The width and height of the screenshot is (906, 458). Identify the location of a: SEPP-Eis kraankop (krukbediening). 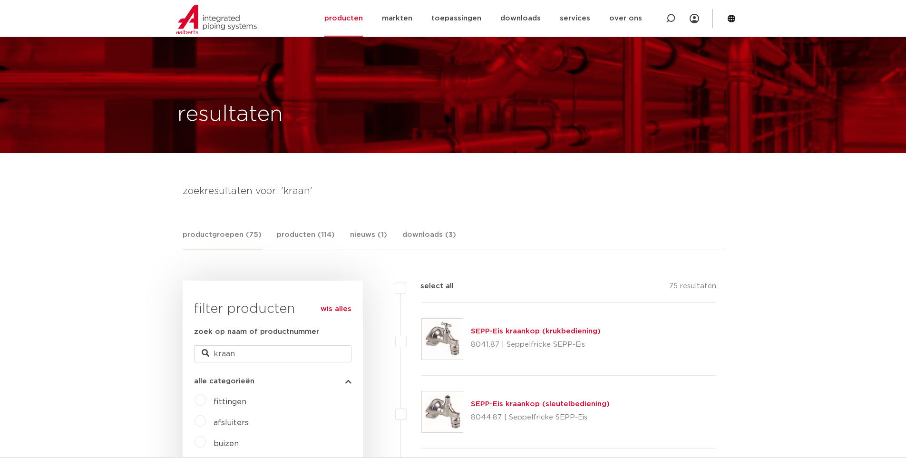
(536, 331).